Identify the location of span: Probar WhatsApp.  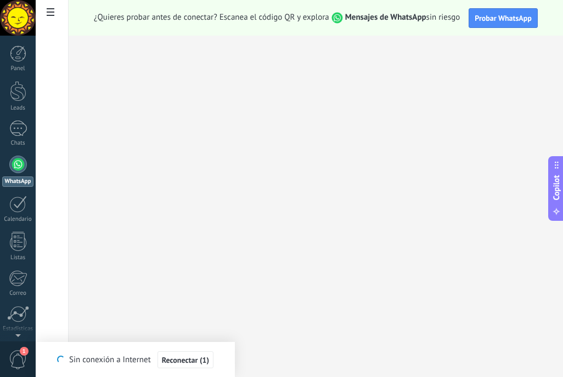
(503, 18).